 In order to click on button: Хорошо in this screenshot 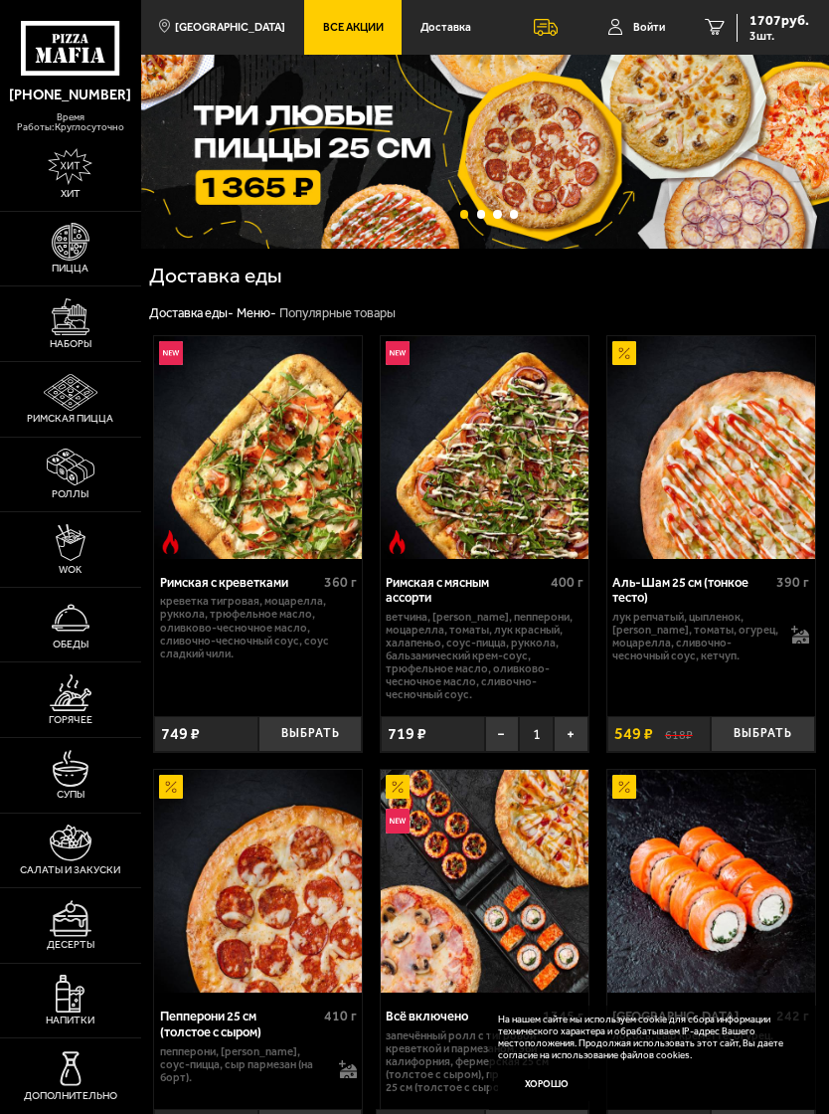, I will do `click(547, 1085)`.